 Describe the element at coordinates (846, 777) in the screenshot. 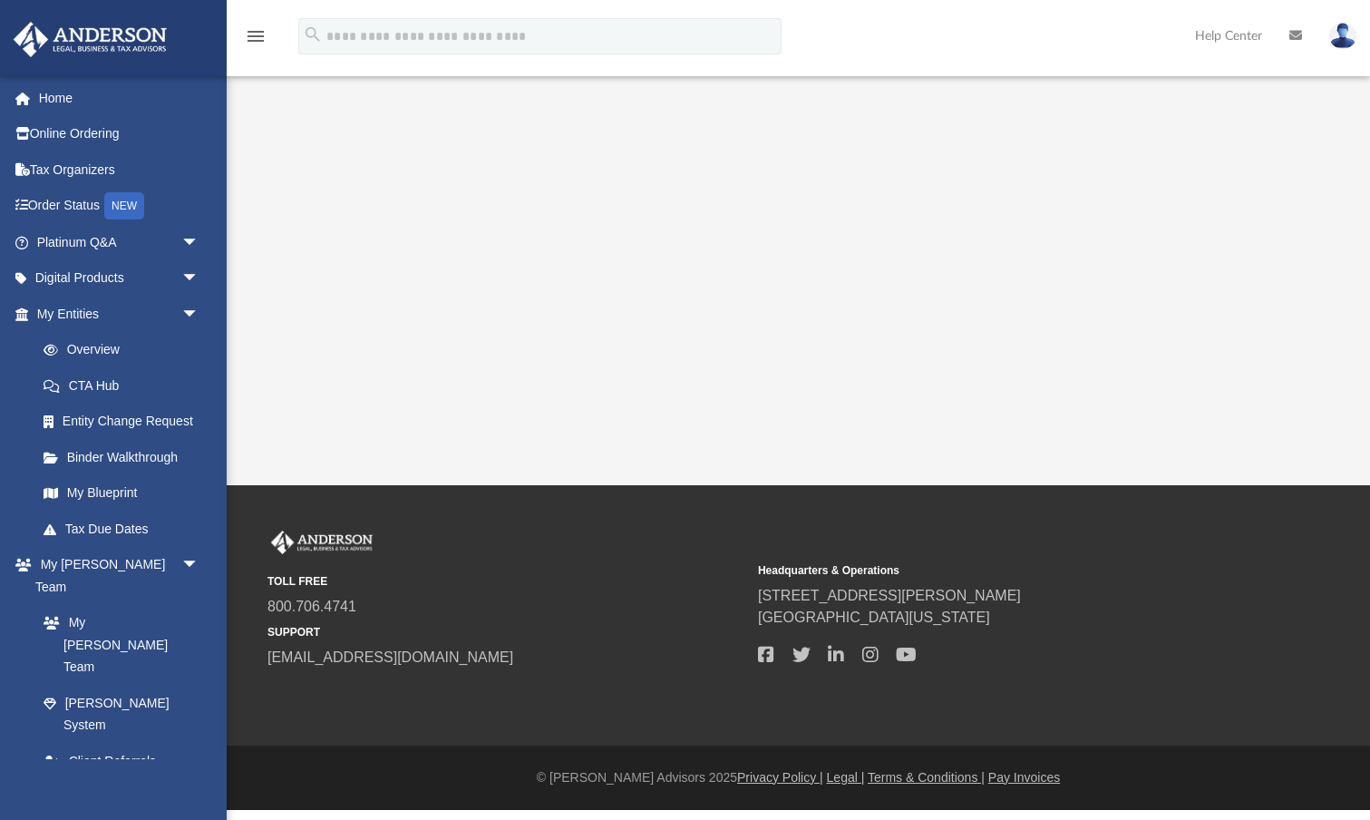

I see `a: Legal |` at that location.